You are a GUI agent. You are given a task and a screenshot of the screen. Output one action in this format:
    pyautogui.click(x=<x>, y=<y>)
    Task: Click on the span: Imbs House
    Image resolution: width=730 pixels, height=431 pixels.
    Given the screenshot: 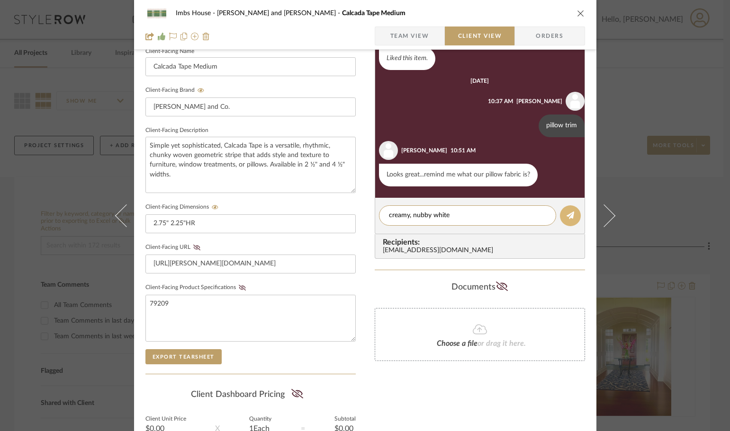 What is the action you would take?
    pyautogui.click(x=196, y=13)
    